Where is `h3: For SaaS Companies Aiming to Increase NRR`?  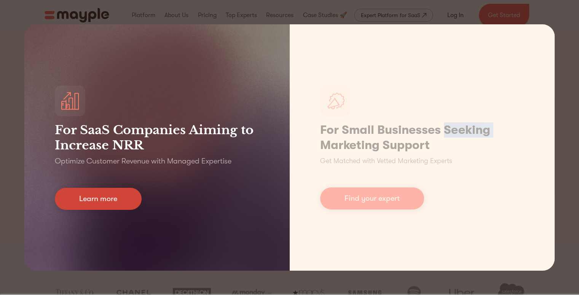 h3: For SaaS Companies Aiming to Increase NRR is located at coordinates (157, 138).